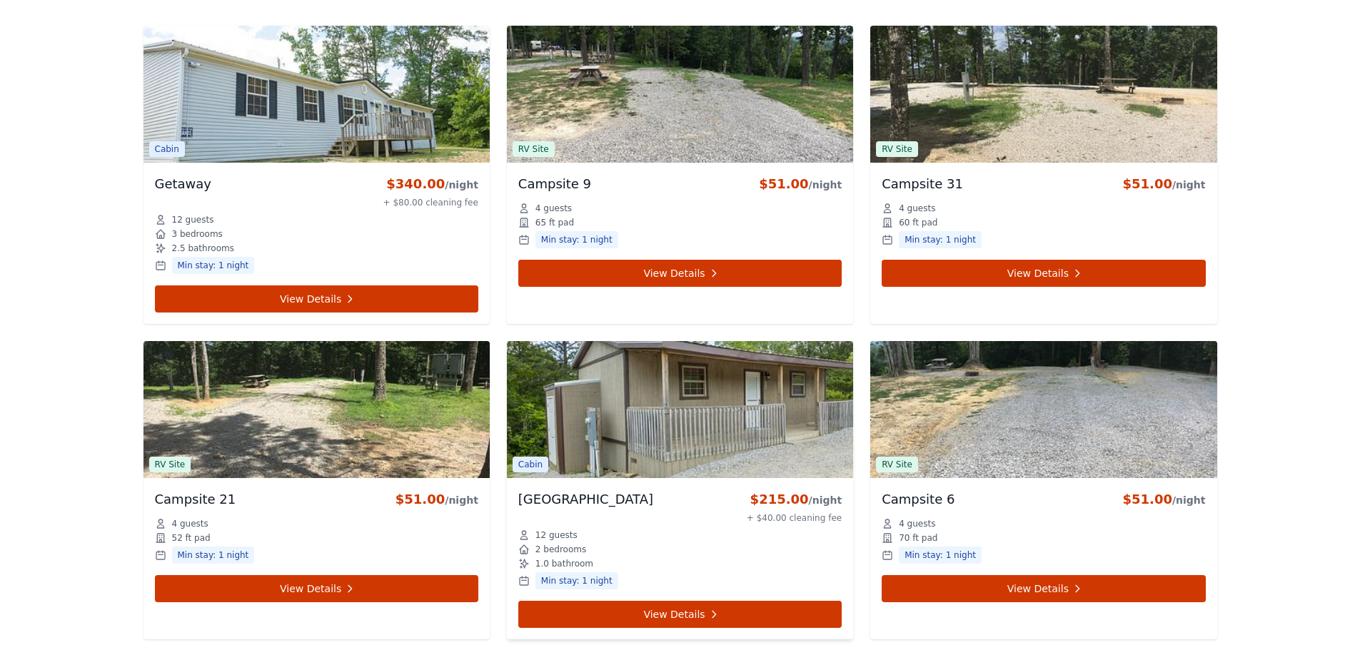  What do you see at coordinates (564, 564) in the screenshot?
I see `span: 1.0 bathroom` at bounding box center [564, 564].